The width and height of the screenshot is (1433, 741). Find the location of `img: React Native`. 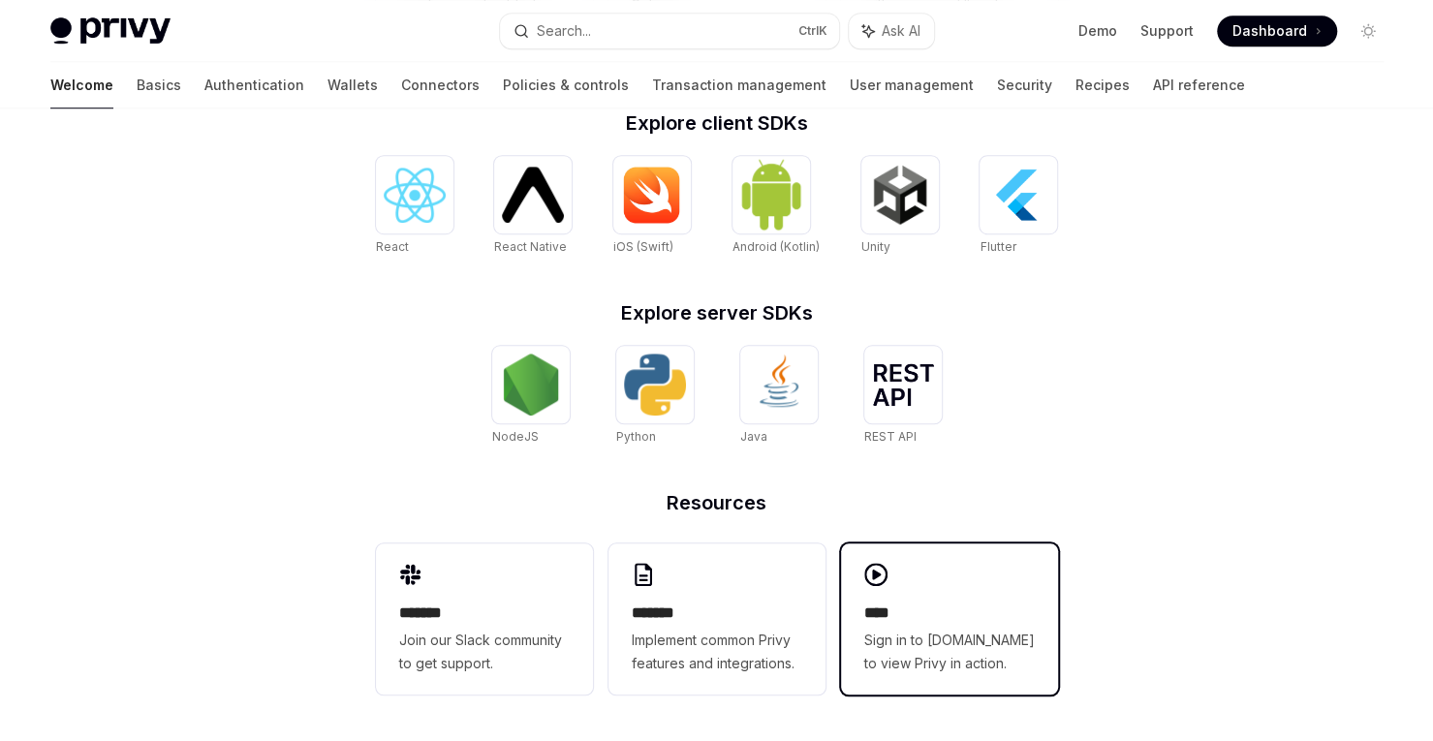

img: React Native is located at coordinates (533, 194).